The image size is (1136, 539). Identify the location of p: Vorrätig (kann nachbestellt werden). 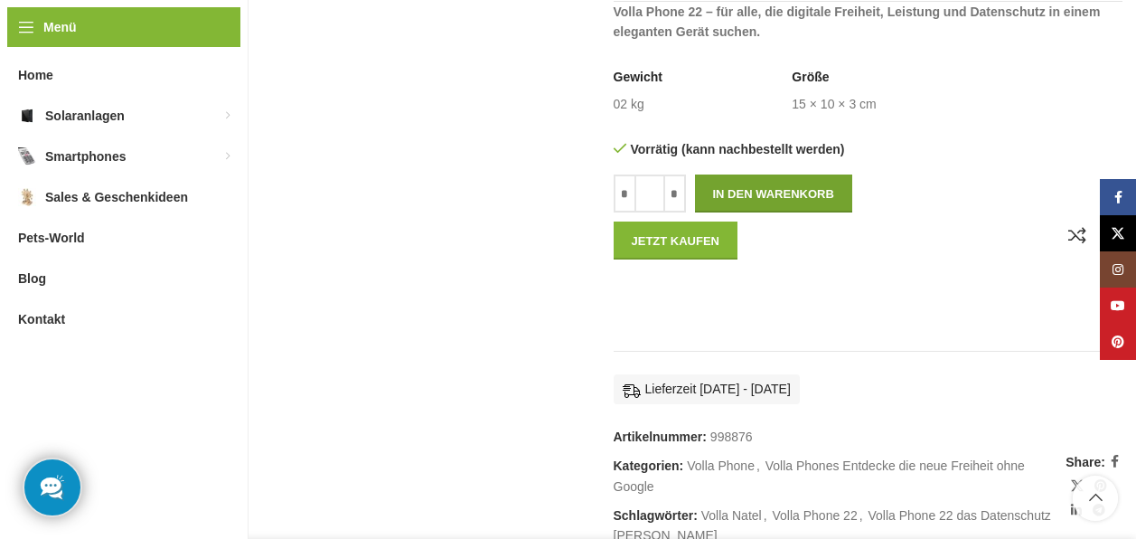
(737, 149).